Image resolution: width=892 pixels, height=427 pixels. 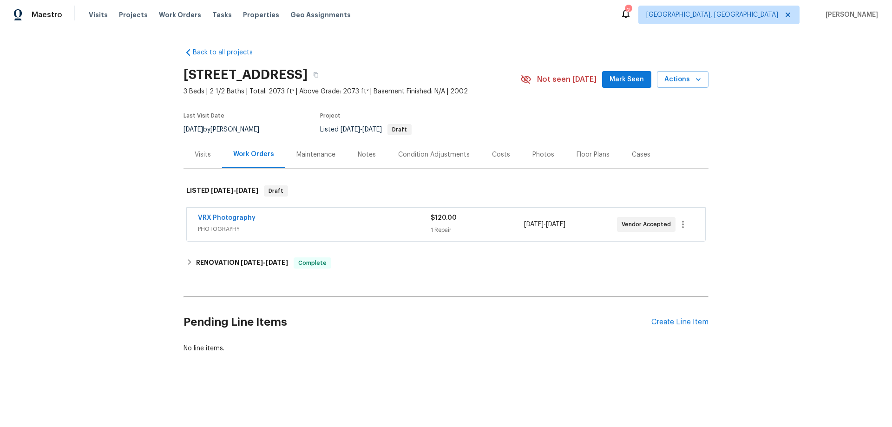 What do you see at coordinates (320, 15) in the screenshot?
I see `span: Geo Assignments` at bounding box center [320, 15].